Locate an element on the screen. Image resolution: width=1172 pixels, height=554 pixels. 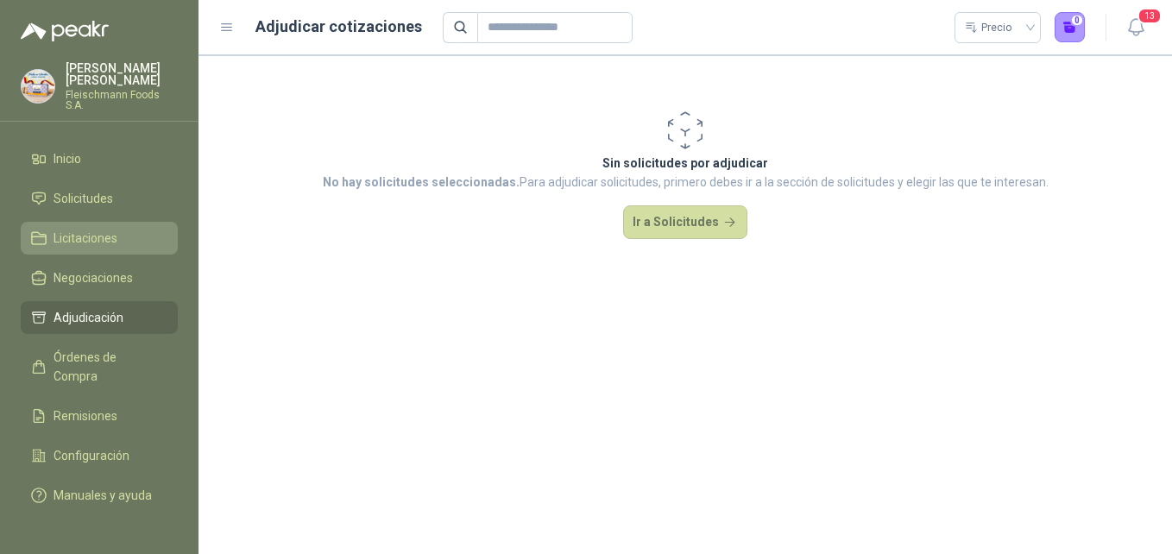
p: Sin solicitudes por adjudicar is located at coordinates (685, 163).